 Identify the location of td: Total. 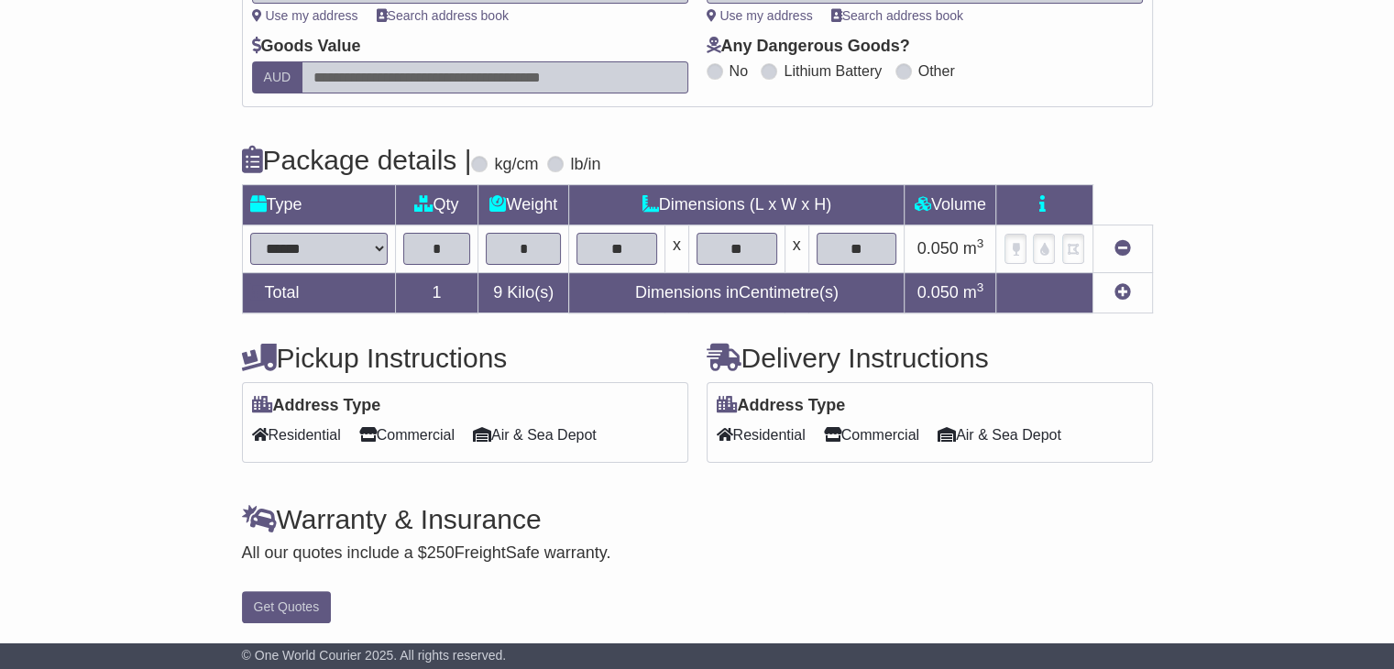
(318, 293).